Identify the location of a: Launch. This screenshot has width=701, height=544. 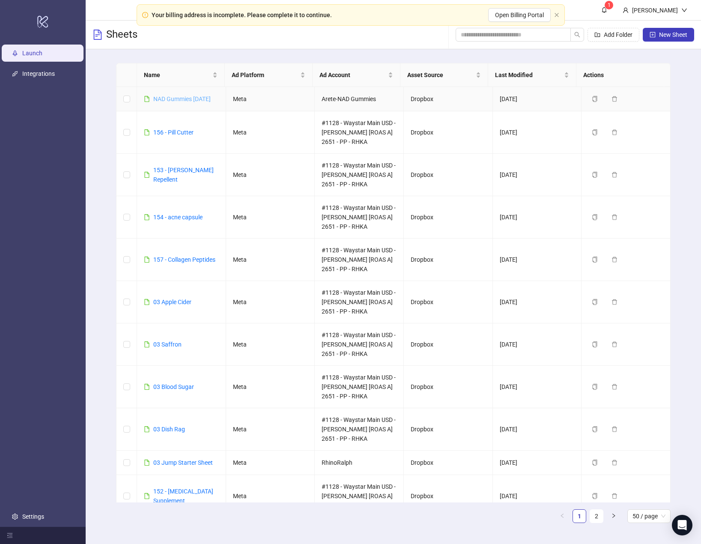
(32, 53).